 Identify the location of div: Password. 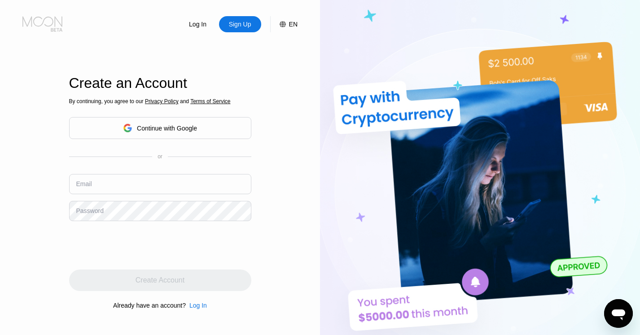
(90, 211).